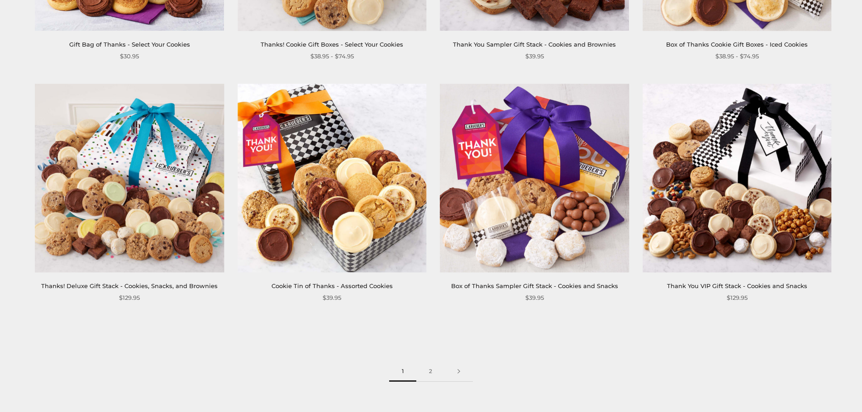 This screenshot has height=412, width=862. I want to click on img: Cookie Tin of Thanks - Assorted Cookies, so click(332, 178).